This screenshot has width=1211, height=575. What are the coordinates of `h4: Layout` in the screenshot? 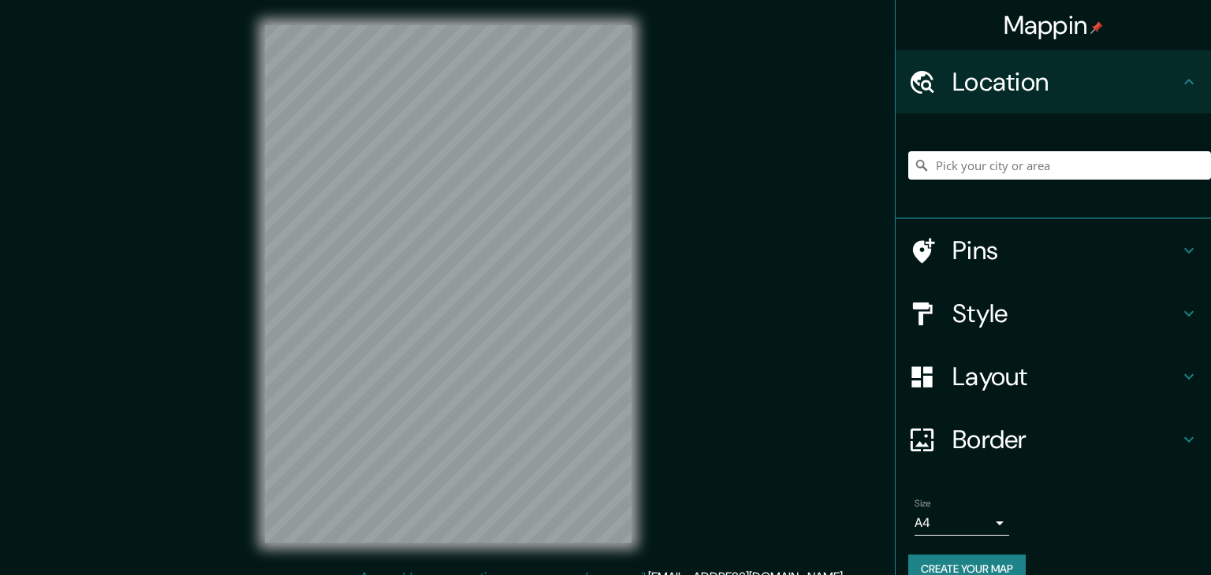 It's located at (1066, 377).